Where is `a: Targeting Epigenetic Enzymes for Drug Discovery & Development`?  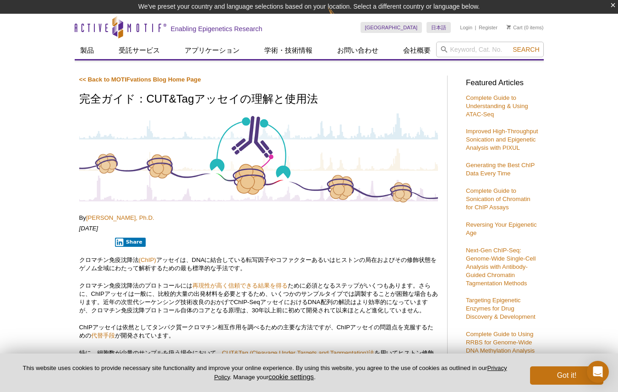
a: Targeting Epigenetic Enzymes for Drug Discovery & Development is located at coordinates (501, 308).